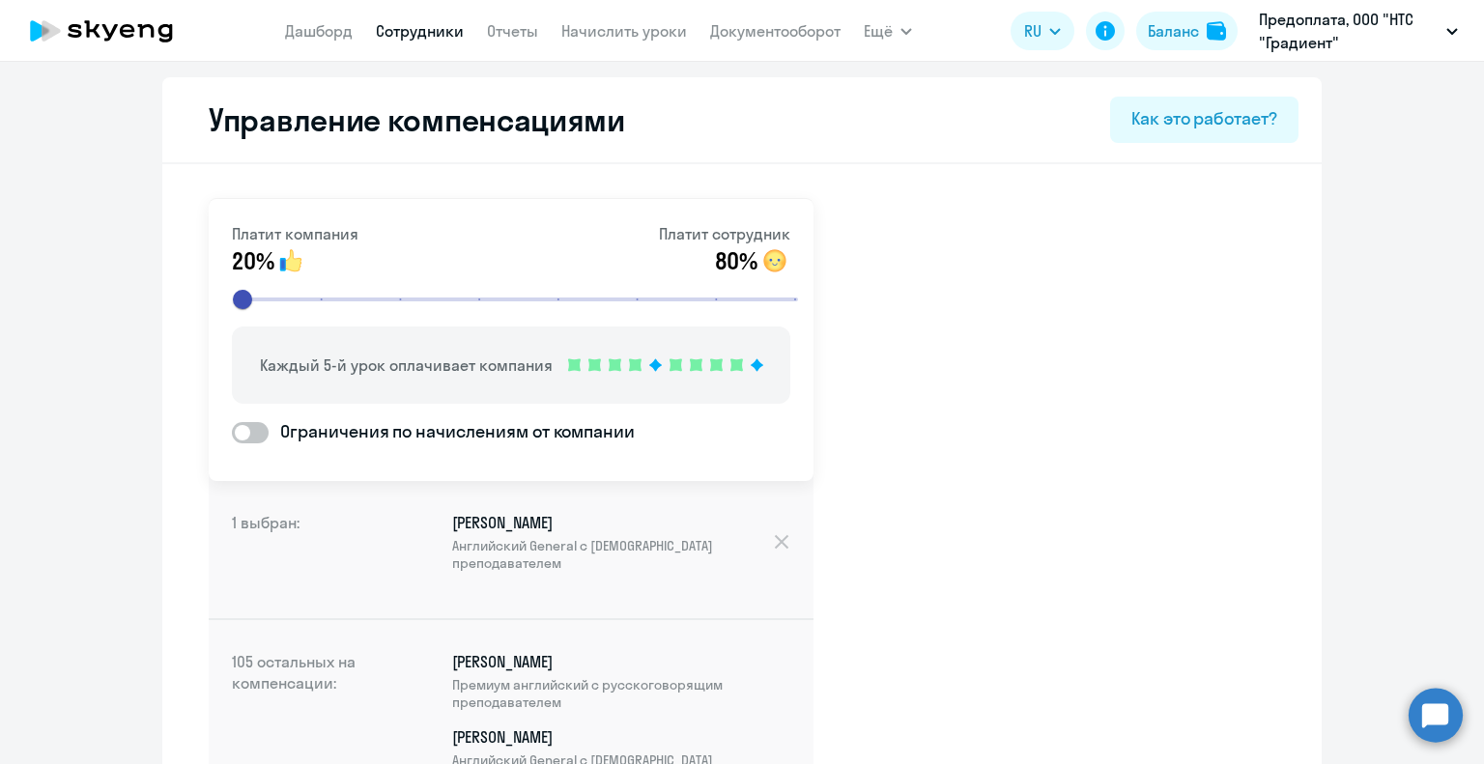 This screenshot has width=1484, height=764. What do you see at coordinates (1203, 120) in the screenshot?
I see `button: Как это работает?` at bounding box center [1203, 120].